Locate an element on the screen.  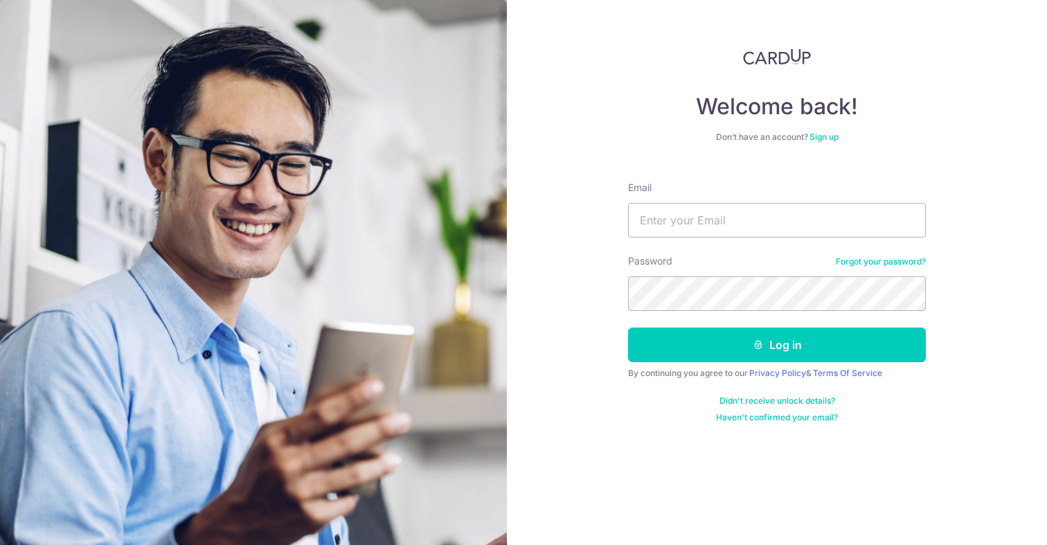
button: Log in is located at coordinates (777, 345).